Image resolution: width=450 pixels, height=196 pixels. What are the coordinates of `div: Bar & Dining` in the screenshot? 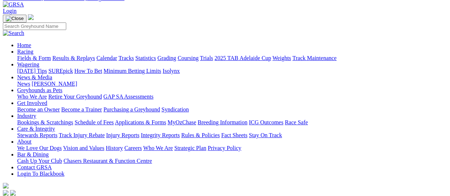 It's located at (232, 161).